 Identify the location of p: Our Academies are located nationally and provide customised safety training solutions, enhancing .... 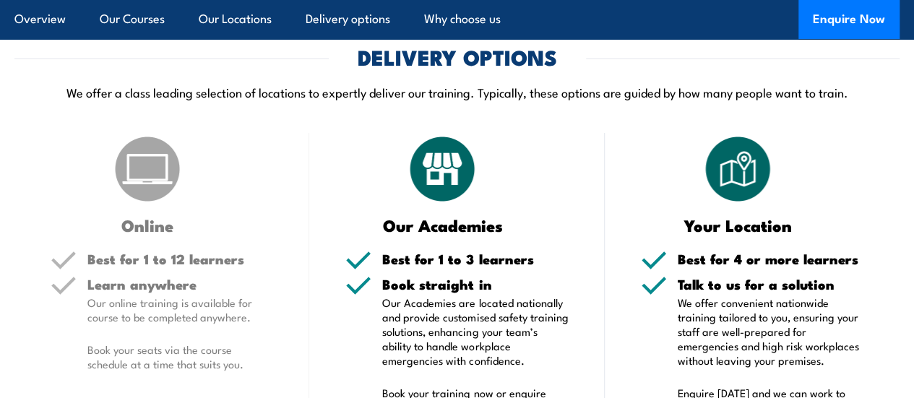
(475, 332).